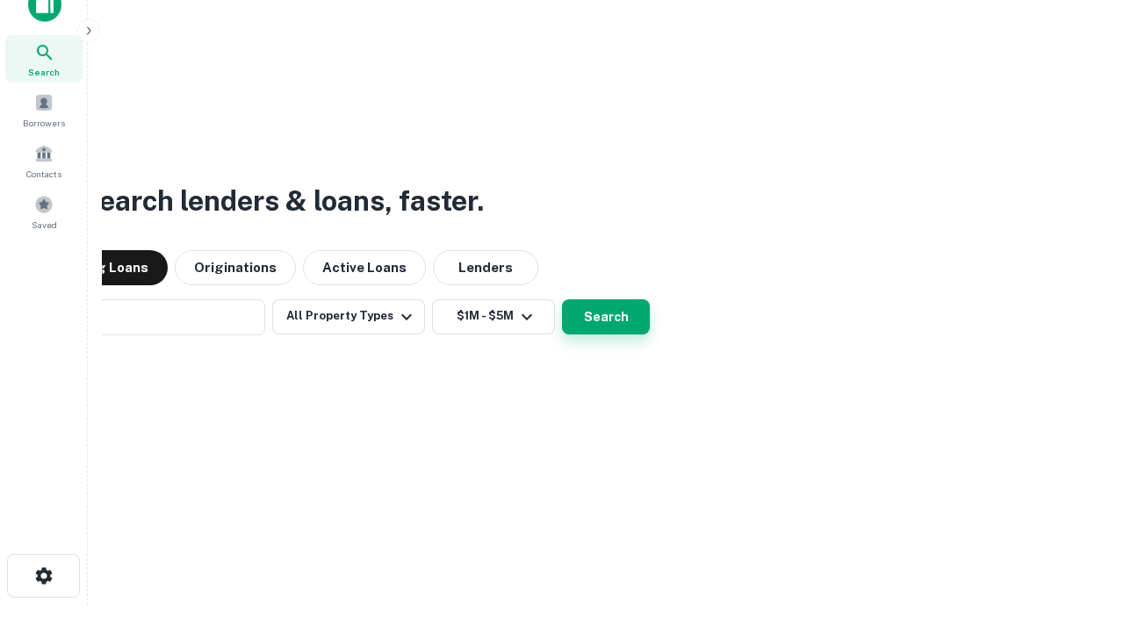 The height and width of the screenshot is (632, 1124). I want to click on button: Lenders, so click(486, 268).